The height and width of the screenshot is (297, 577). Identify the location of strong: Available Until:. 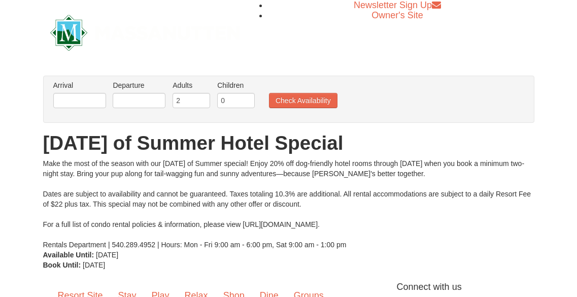
(68, 255).